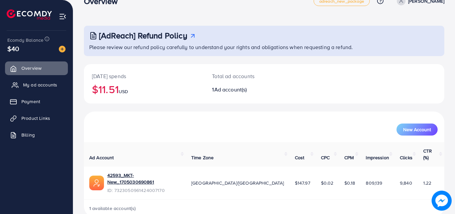 This screenshot has width=455, height=214. What do you see at coordinates (231, 90) in the screenshot?
I see `span: Ad account(s)` at bounding box center [231, 90].